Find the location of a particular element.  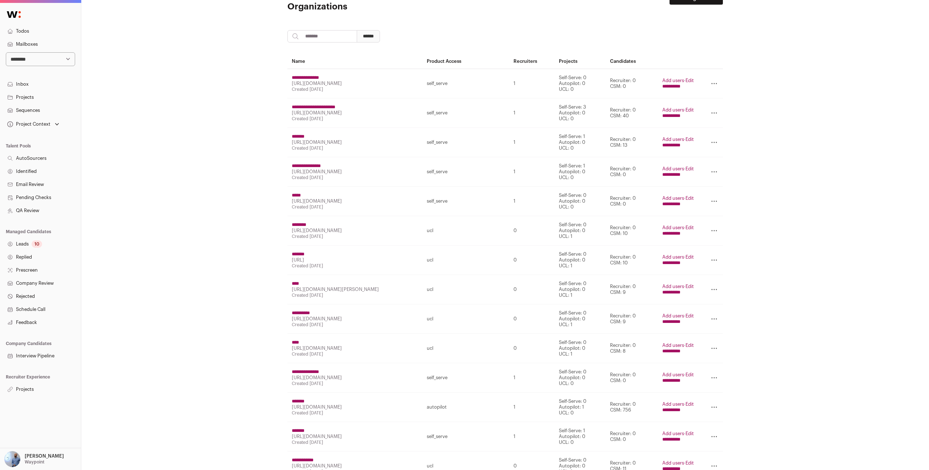

td: Recruiter: 0 CSM: 40 is located at coordinates (632, 113).